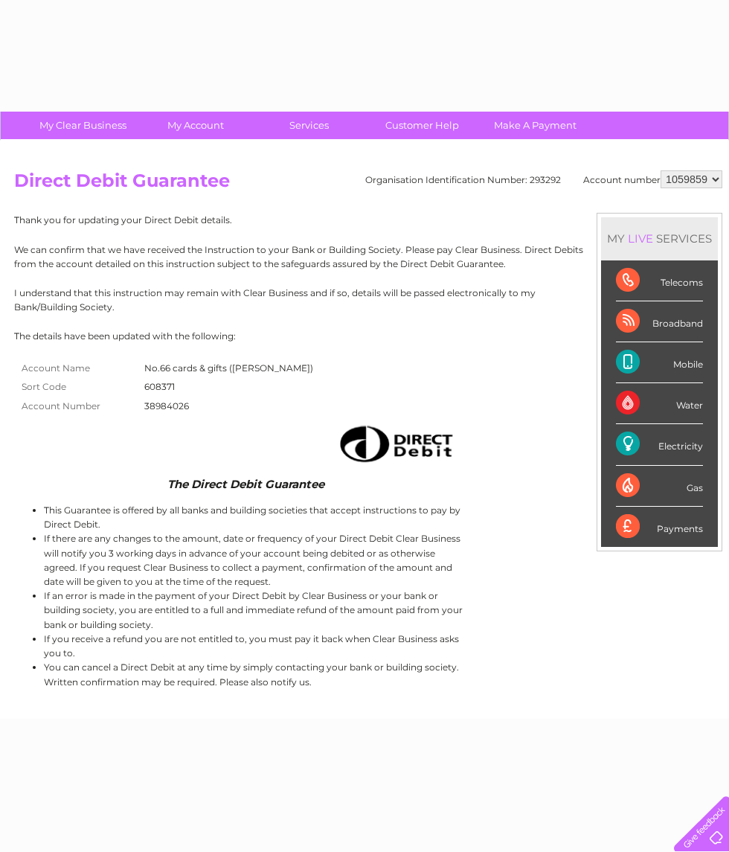 The width and height of the screenshot is (729, 852). I want to click on th: Sort Code, so click(77, 387).